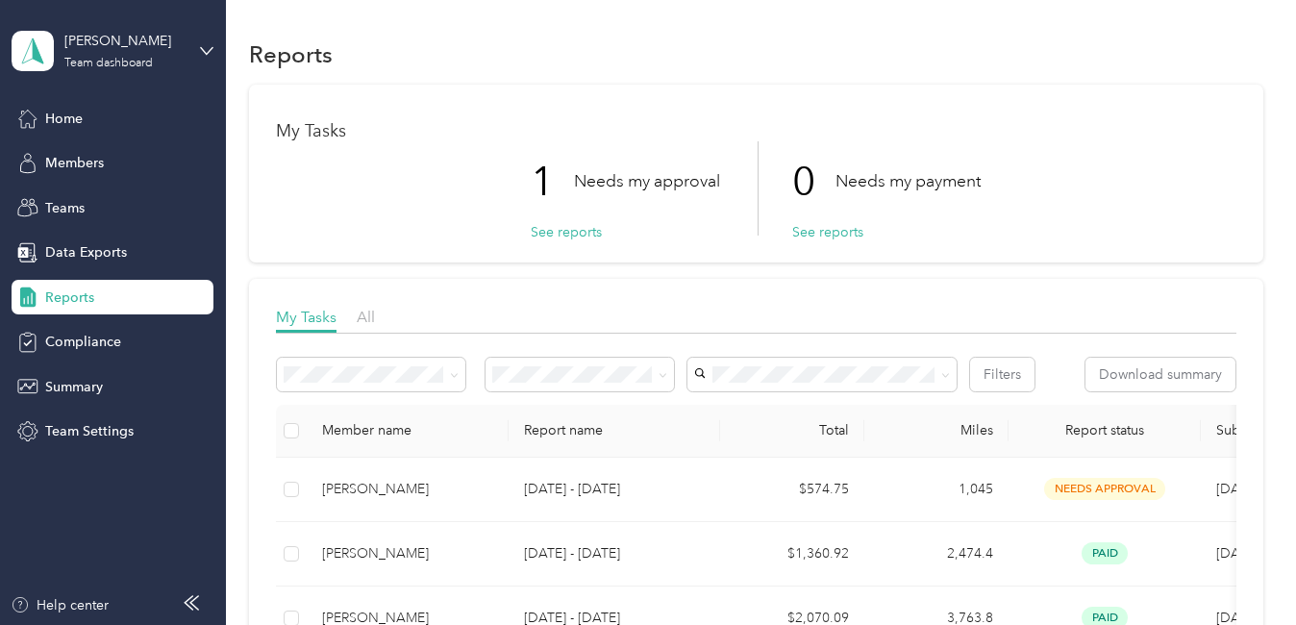 The image size is (1296, 625). Describe the element at coordinates (60, 605) in the screenshot. I see `div: Help center` at that location.